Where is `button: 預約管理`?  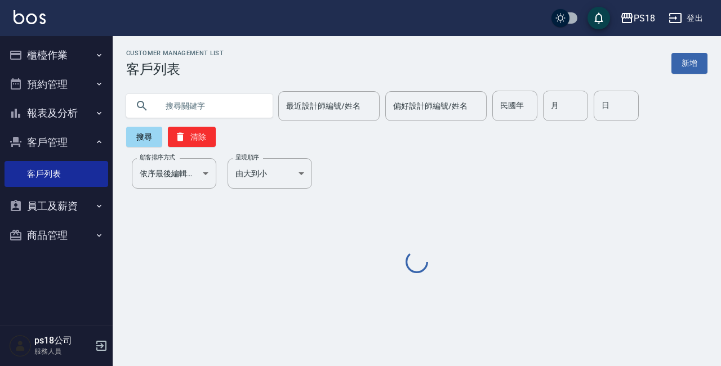
button: 預約管理 is located at coordinates (56, 84).